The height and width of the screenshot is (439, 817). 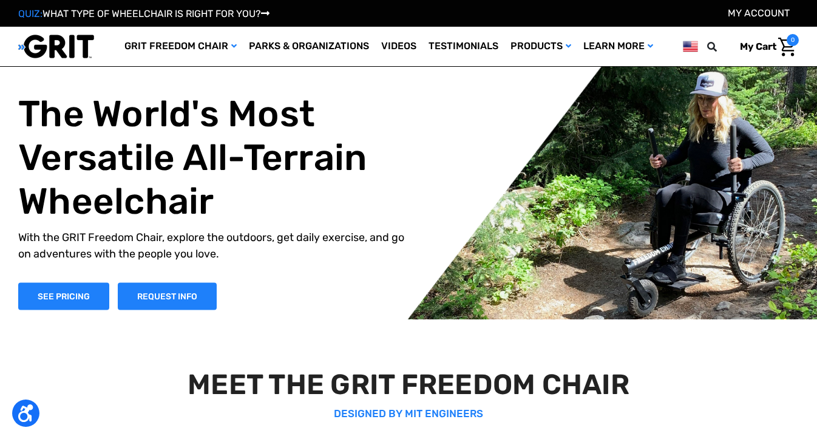 I want to click on a: Account, so click(x=759, y=13).